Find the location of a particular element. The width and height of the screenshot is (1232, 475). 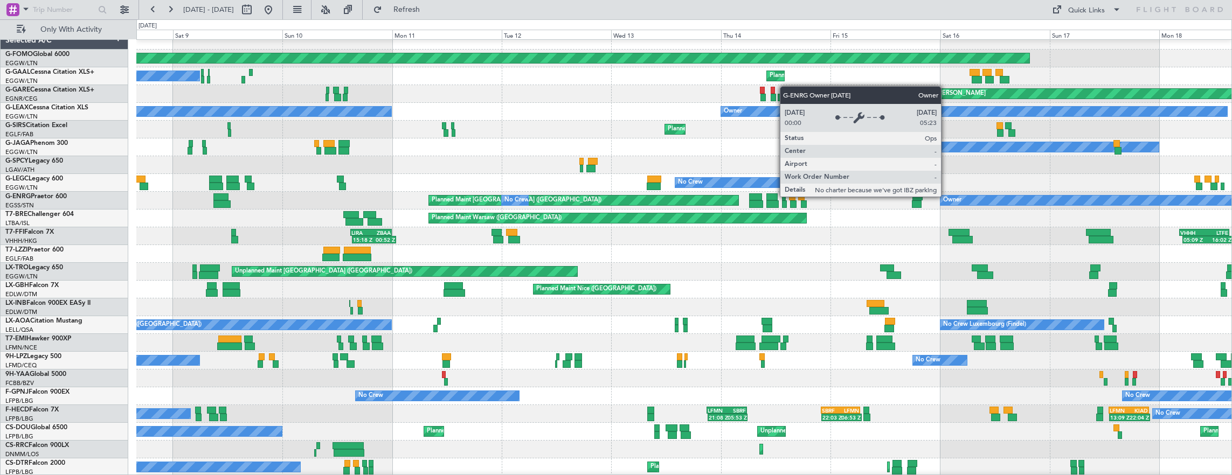

span: T7-FFI is located at coordinates (15, 232).